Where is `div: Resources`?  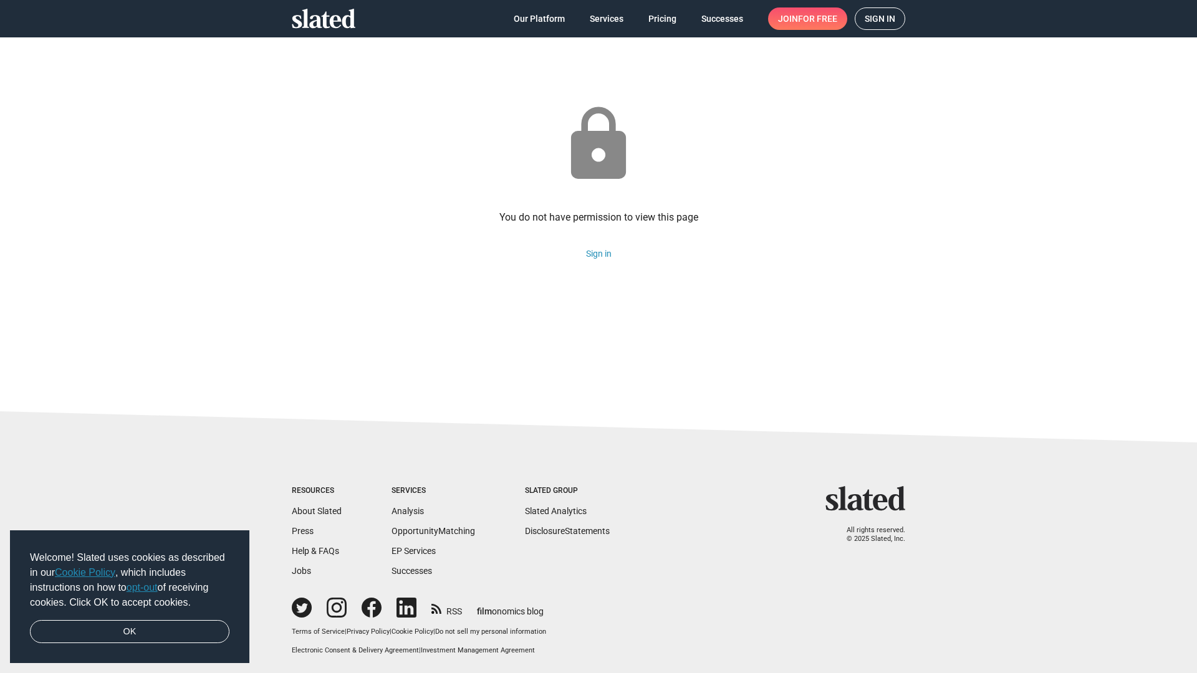
div: Resources is located at coordinates (317, 491).